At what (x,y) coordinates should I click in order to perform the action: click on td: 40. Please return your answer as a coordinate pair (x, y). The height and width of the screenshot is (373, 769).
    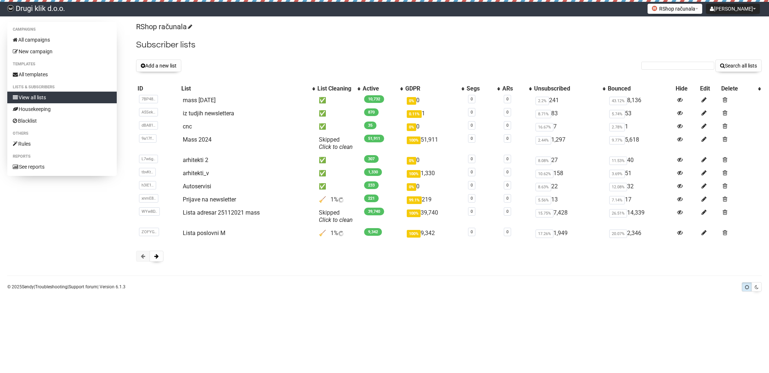
    Looking at the image, I should click on (641, 160).